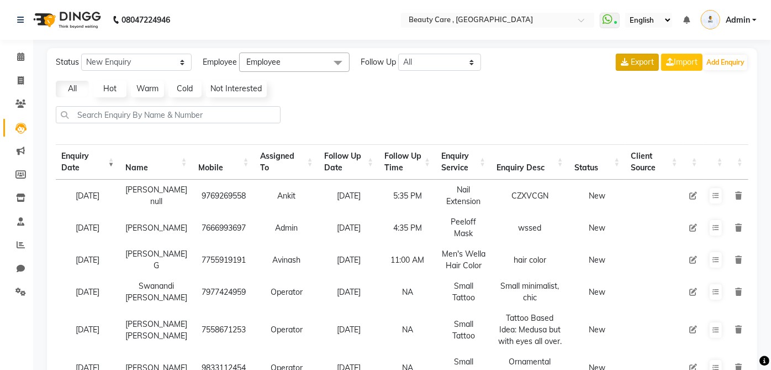 The height and width of the screenshot is (370, 771). I want to click on td: 7977424959, so click(224, 292).